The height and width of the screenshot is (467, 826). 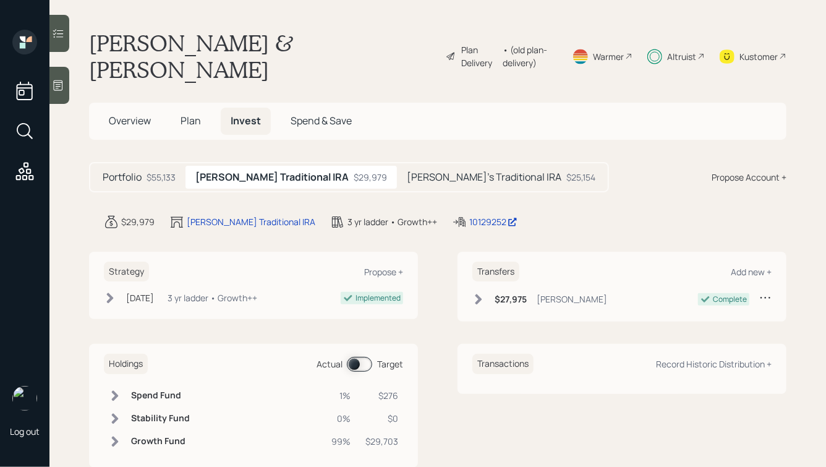 What do you see at coordinates (503, 363) in the screenshot?
I see `h6: Transactions` at bounding box center [503, 363].